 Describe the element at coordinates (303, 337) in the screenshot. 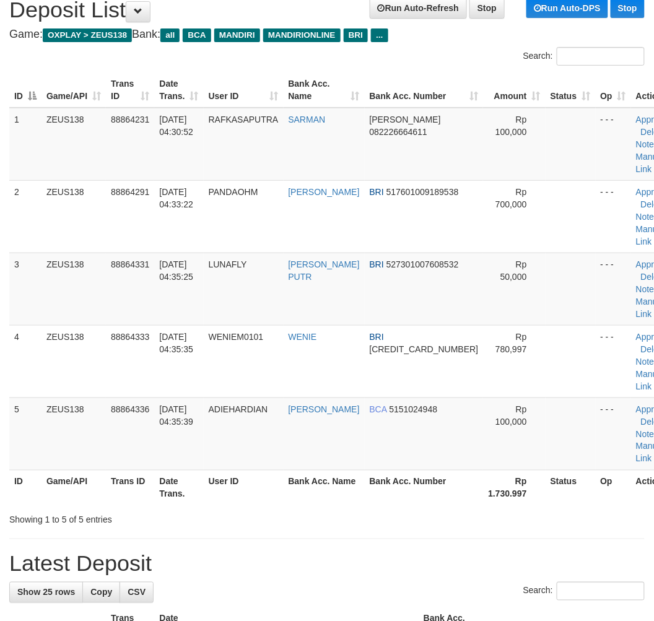

I see `a: WENIE` at that location.